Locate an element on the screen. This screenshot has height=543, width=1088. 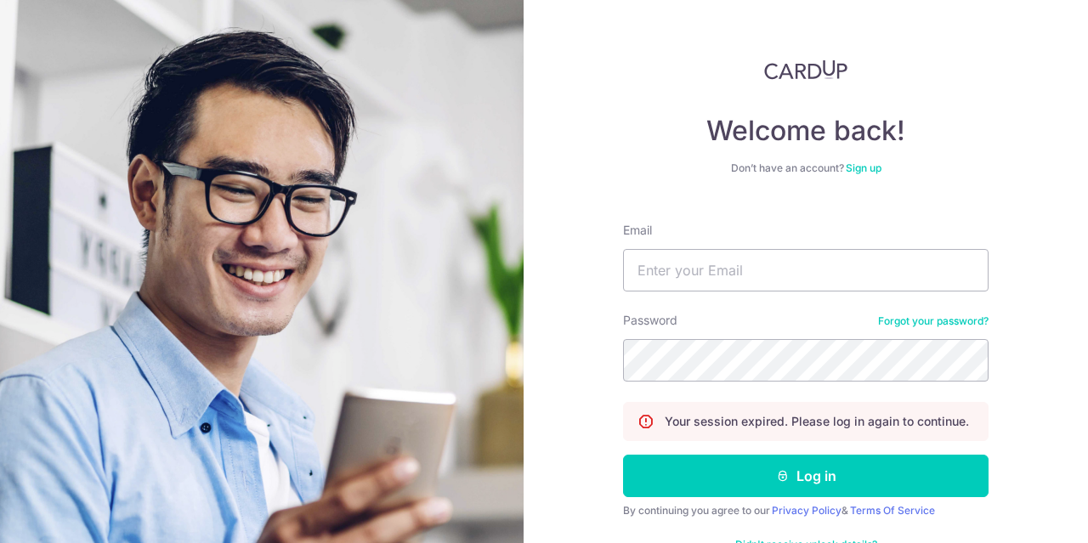
img: CardUp Logo is located at coordinates (806, 70).